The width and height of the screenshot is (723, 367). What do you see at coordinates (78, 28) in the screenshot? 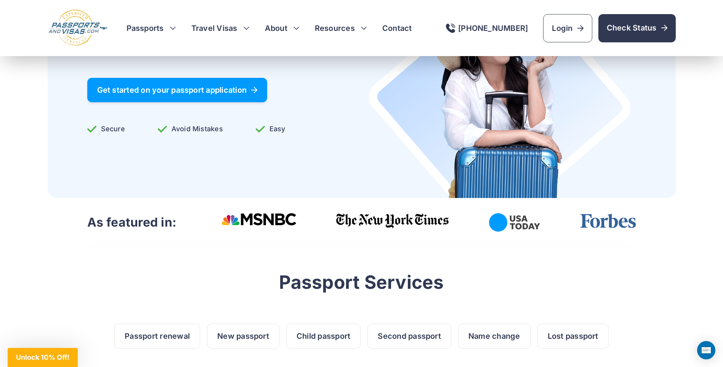
I see `img: Logo` at bounding box center [78, 28].